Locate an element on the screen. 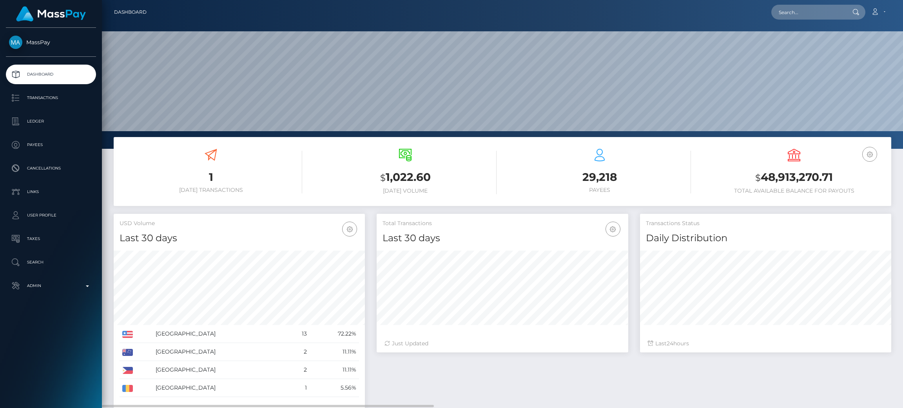 This screenshot has width=903, height=408. img: RO.png is located at coordinates (127, 389).